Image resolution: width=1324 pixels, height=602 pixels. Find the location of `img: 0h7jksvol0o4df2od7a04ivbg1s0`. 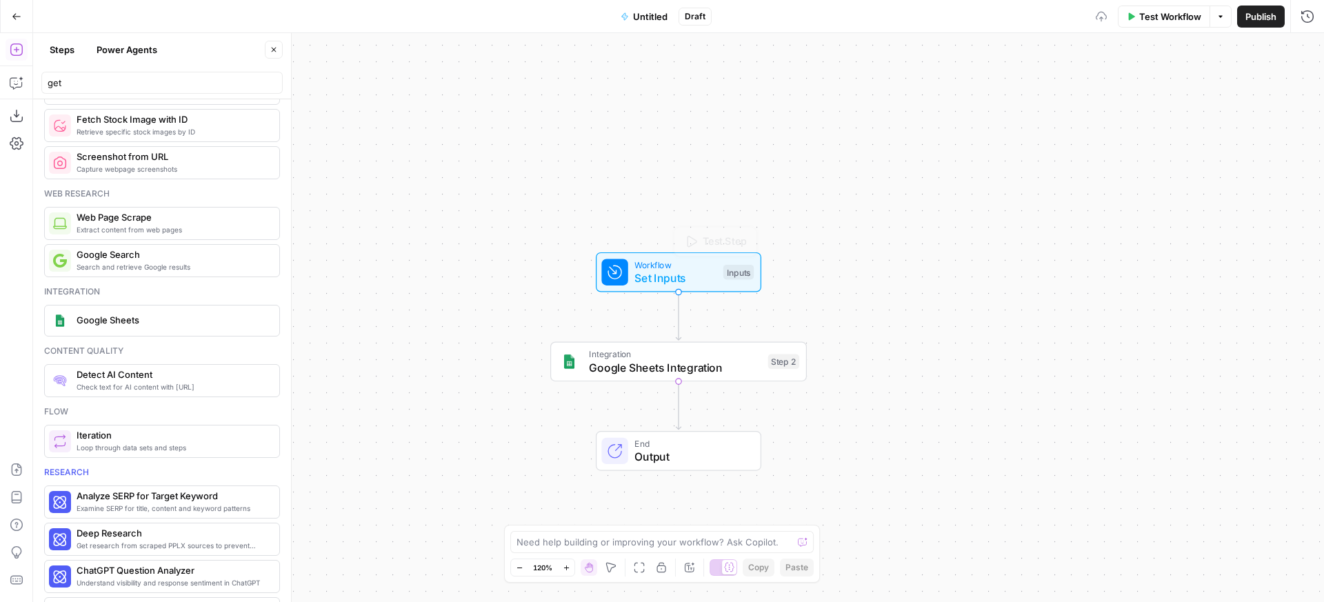

img: 0h7jksvol0o4df2od7a04ivbg1s0 is located at coordinates (60, 381).